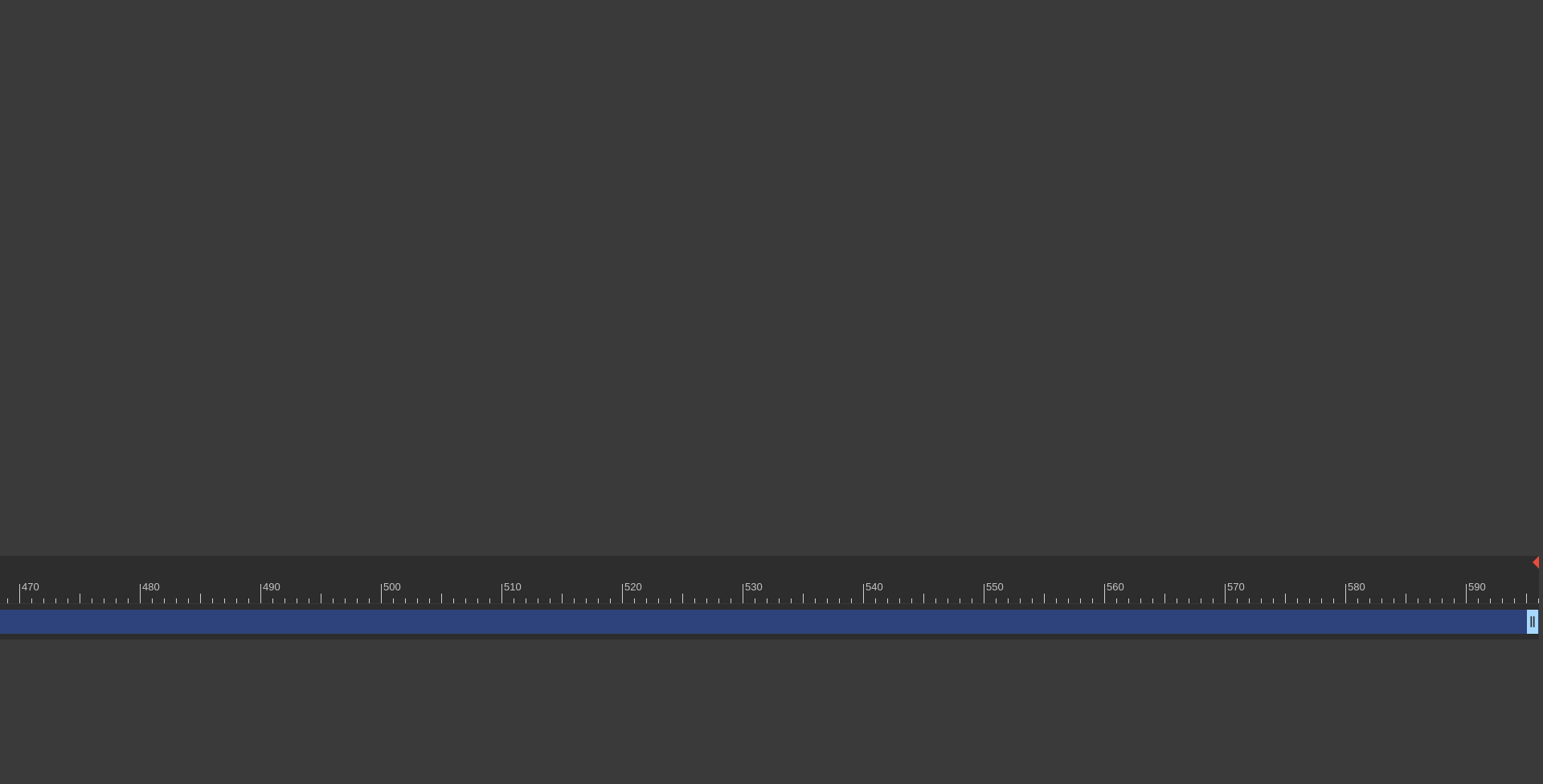 The width and height of the screenshot is (1543, 784). I want to click on img: bound-end.png, so click(1535, 562).